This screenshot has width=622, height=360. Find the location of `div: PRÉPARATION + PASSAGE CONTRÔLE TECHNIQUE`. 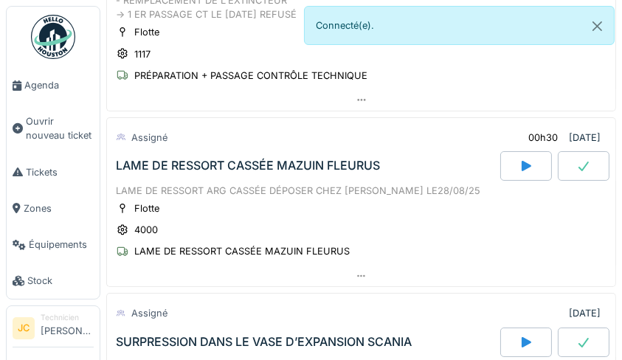

div: PRÉPARATION + PASSAGE CONTRÔLE TECHNIQUE is located at coordinates (251, 75).